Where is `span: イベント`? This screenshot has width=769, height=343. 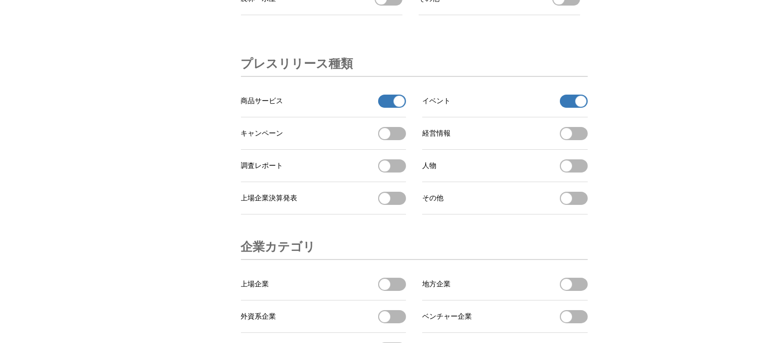
span: イベント is located at coordinates (437, 101).